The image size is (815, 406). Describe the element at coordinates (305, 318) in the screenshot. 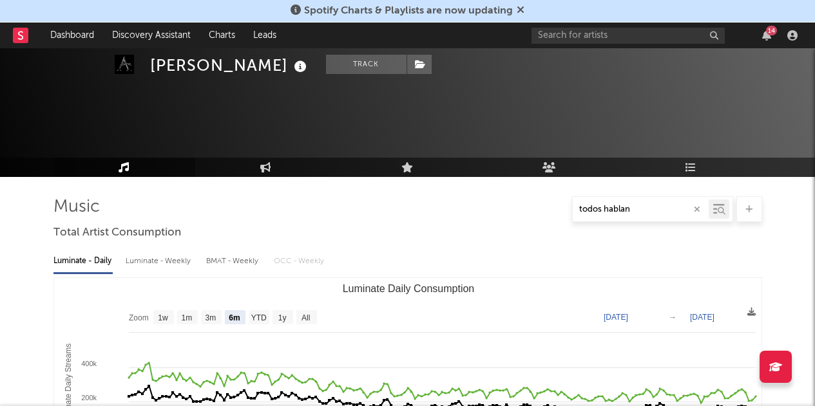

I see `text: All` at that location.